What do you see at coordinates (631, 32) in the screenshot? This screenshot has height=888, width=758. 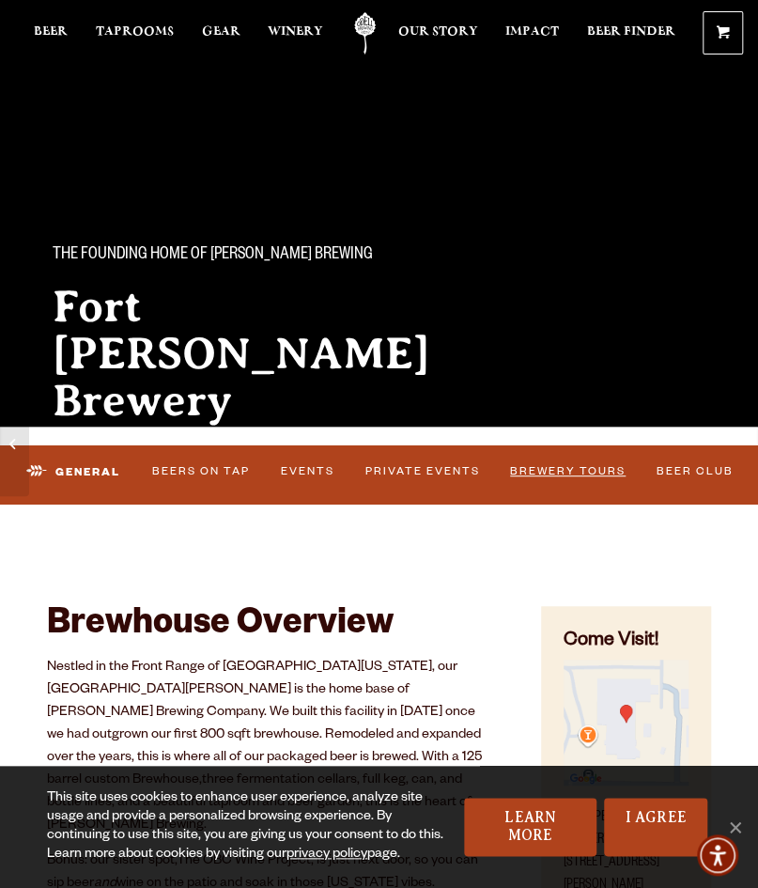 I see `span: Beer Finder` at bounding box center [631, 32].